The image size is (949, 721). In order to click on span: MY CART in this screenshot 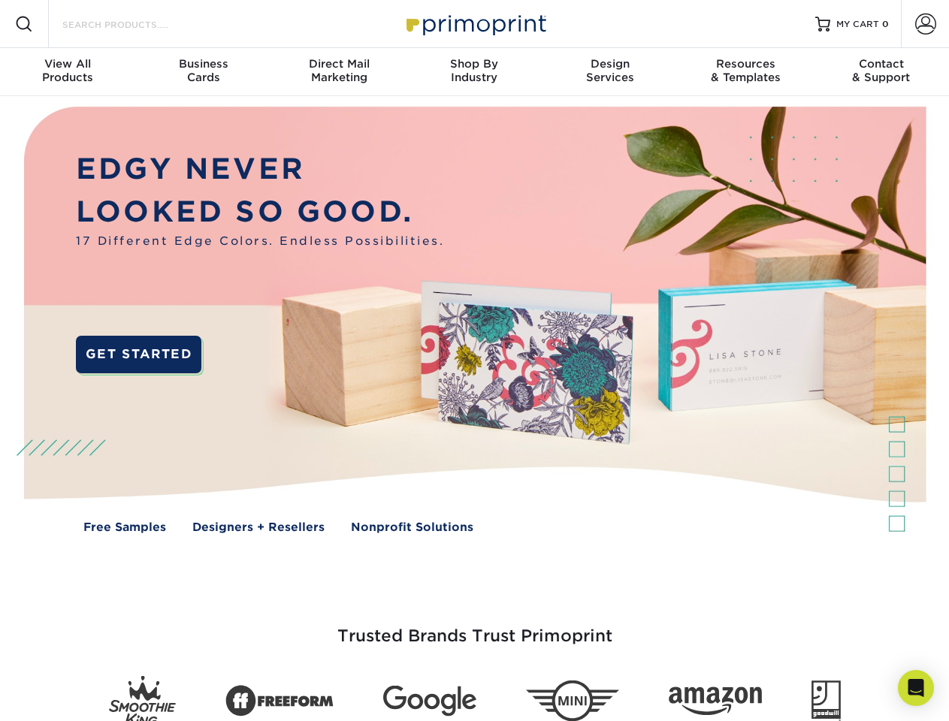, I will do `click(857, 24)`.